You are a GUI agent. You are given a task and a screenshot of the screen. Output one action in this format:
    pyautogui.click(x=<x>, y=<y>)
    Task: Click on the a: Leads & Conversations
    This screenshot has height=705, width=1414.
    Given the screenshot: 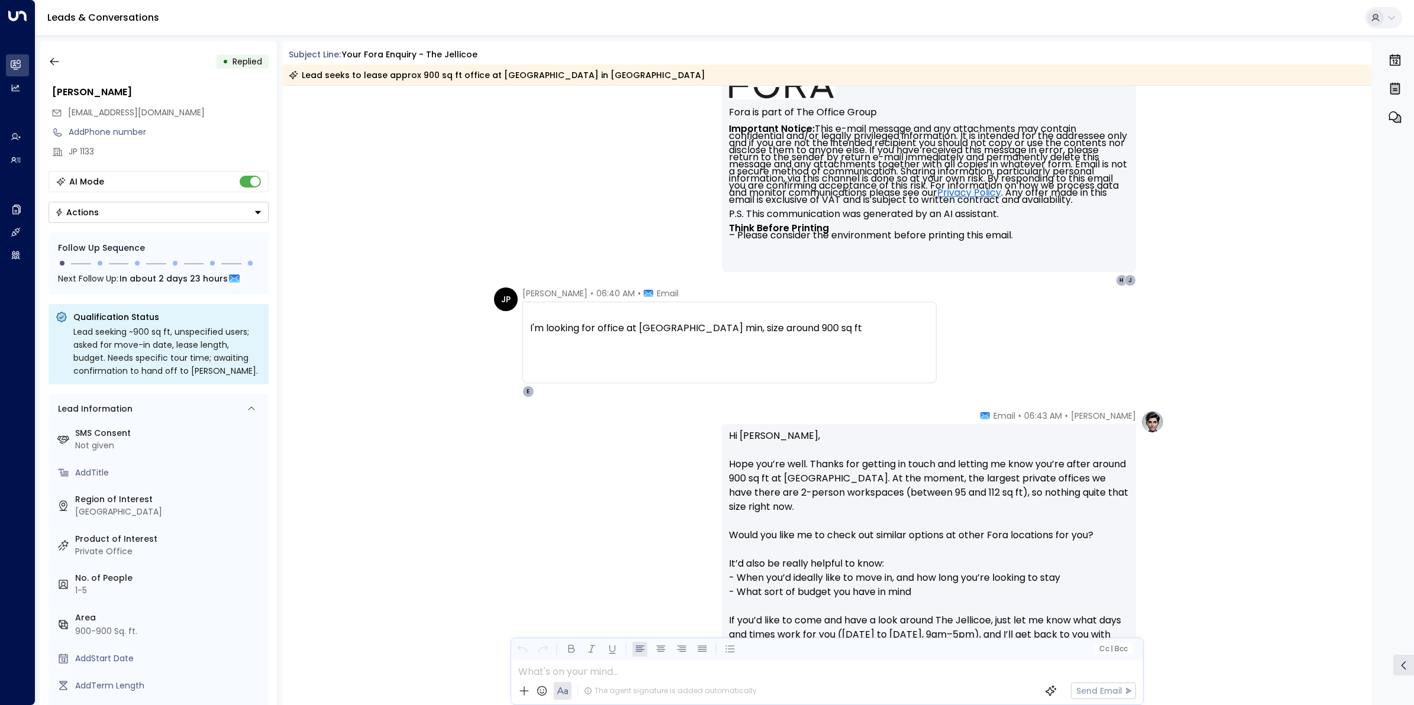 What is the action you would take?
    pyautogui.click(x=103, y=17)
    